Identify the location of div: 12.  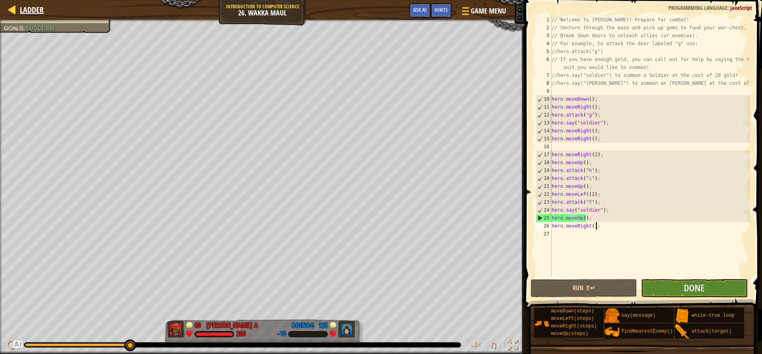
(544, 115).